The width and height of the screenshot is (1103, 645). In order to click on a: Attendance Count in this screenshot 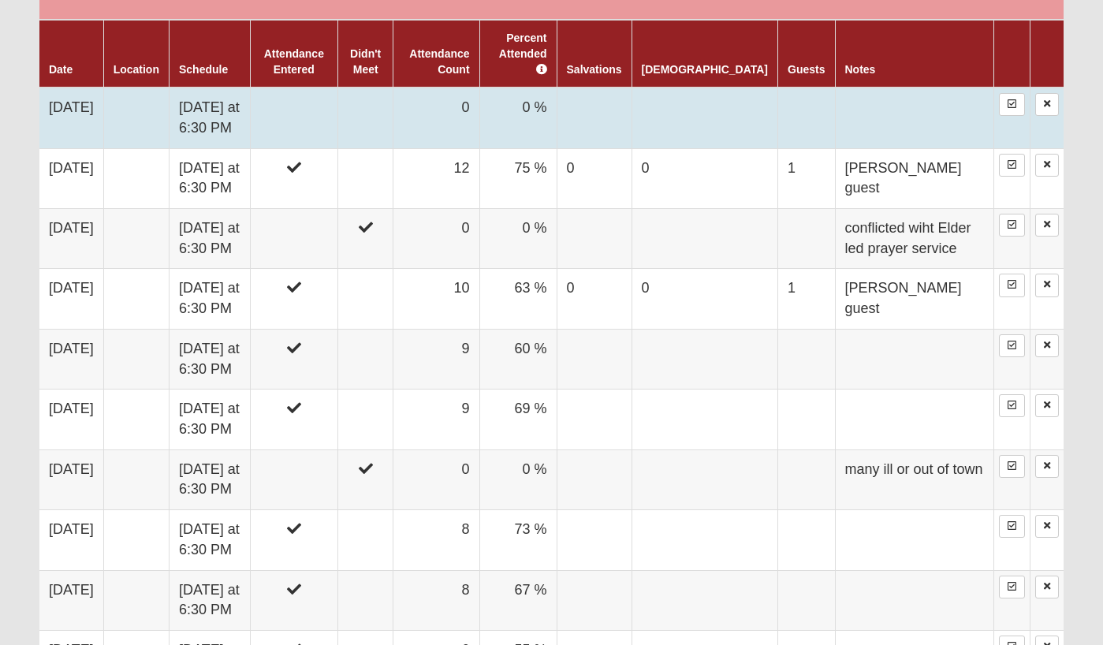, I will do `click(439, 62)`.